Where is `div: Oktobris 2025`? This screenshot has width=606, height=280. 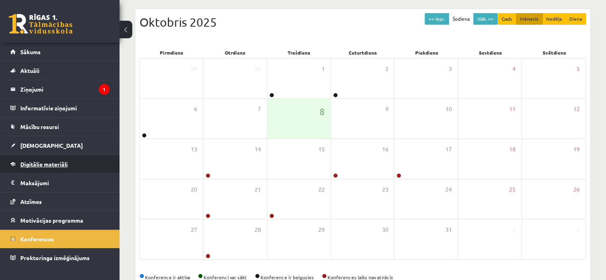 div: Oktobris 2025 is located at coordinates (362, 22).